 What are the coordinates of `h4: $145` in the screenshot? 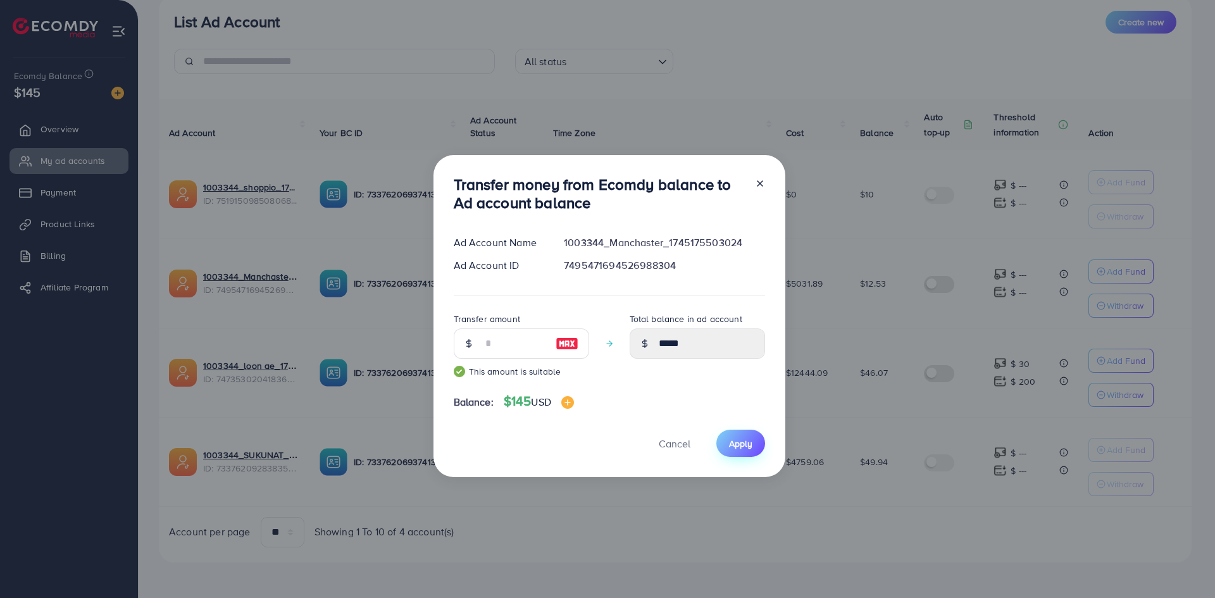 It's located at (539, 401).